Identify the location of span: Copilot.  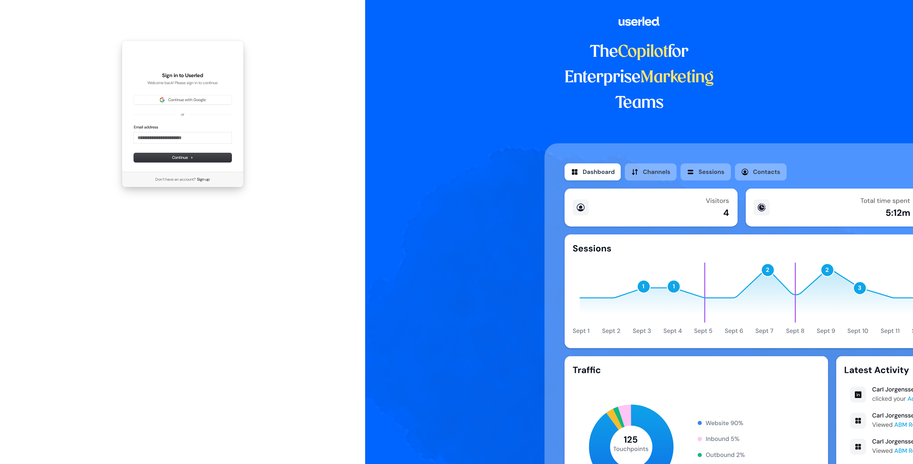
(643, 52).